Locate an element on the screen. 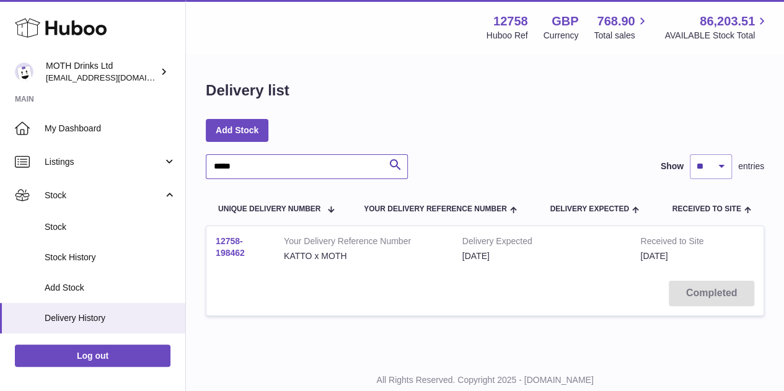 This screenshot has width=784, height=391. span: entries is located at coordinates (751, 166).